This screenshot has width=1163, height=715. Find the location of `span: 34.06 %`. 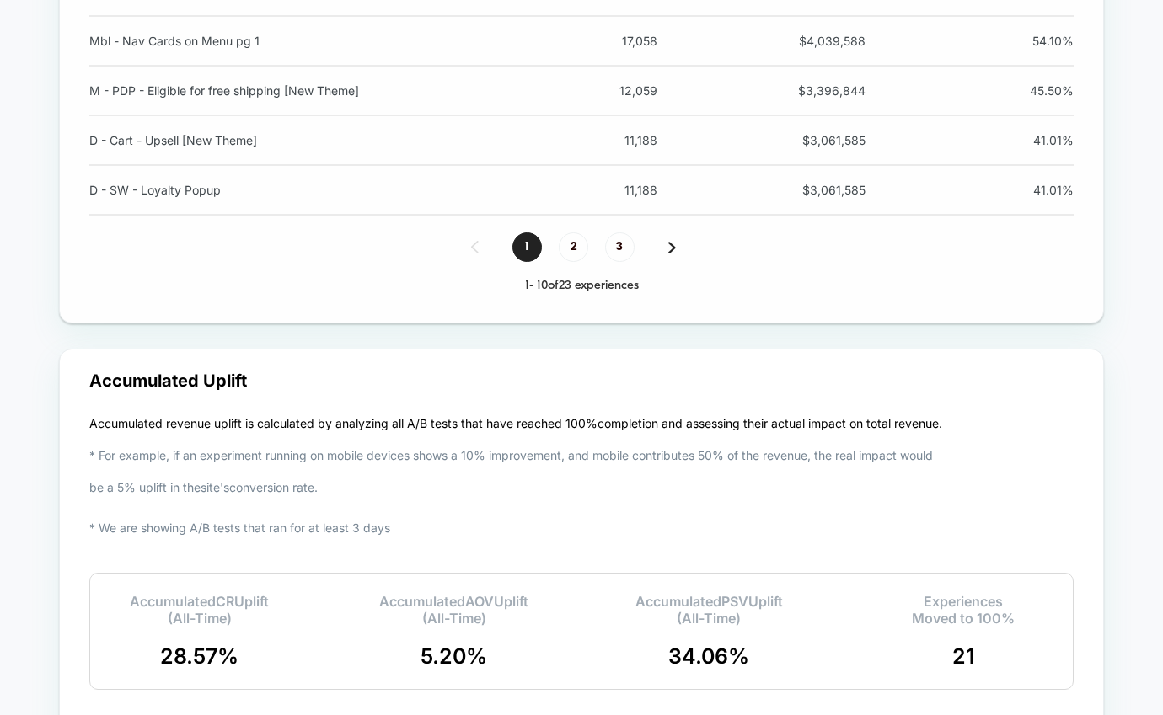

span: 34.06 % is located at coordinates (708, 656).